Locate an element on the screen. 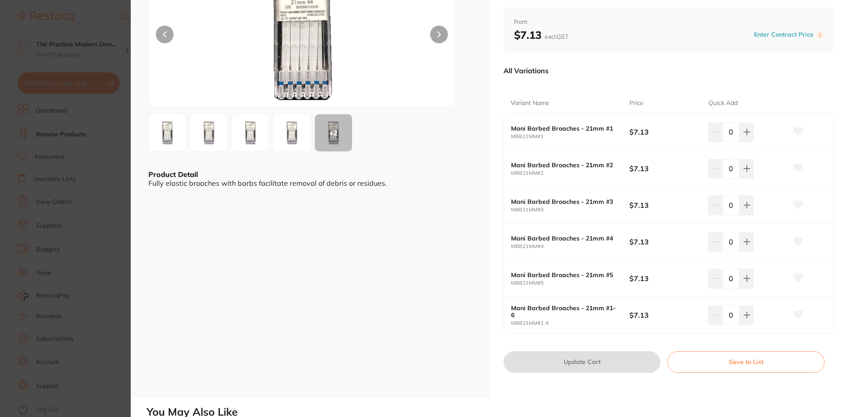 Image resolution: width=848 pixels, height=417 pixels. button: Enter Contract Price is located at coordinates (784, 34).